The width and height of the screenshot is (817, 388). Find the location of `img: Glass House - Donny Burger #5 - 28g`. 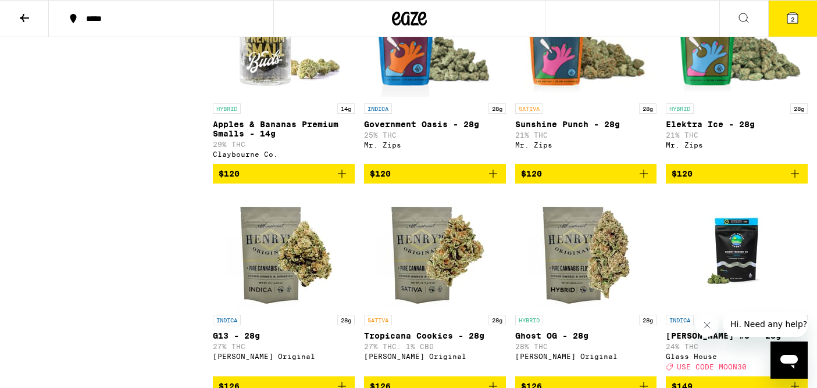

img: Glass House - Donny Burger #5 - 28g is located at coordinates (736, 251).